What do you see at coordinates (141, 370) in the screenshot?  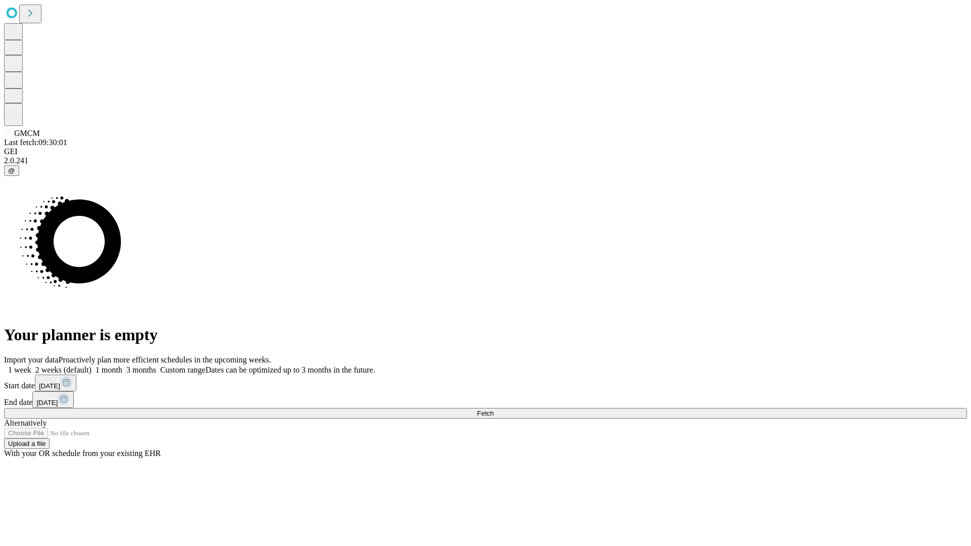 I see `span: 3 months` at bounding box center [141, 370].